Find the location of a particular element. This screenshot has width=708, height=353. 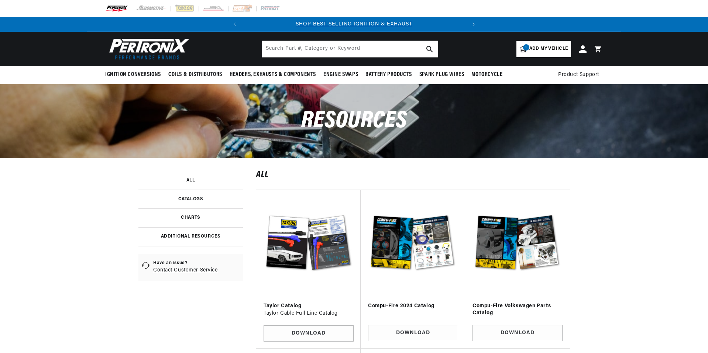

span: Battery Products is located at coordinates (389, 75).